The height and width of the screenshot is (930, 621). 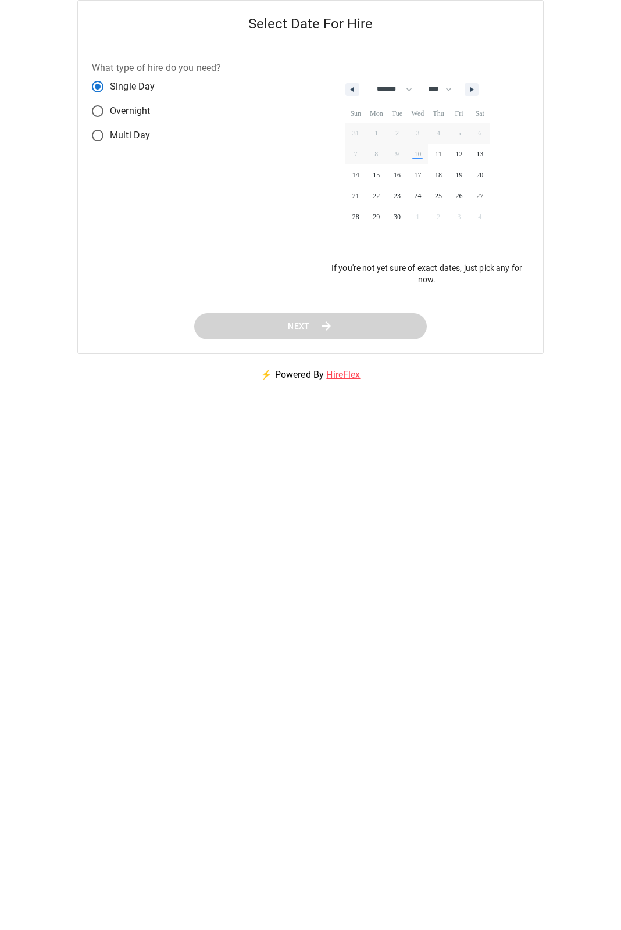 I want to click on span: 18, so click(x=438, y=175).